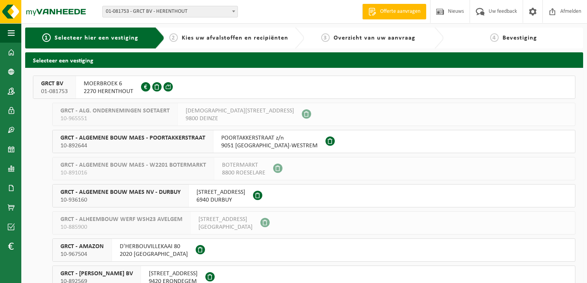 This screenshot has height=283, width=587. What do you see at coordinates (54, 91) in the screenshot?
I see `span: 01-081753` at bounding box center [54, 91].